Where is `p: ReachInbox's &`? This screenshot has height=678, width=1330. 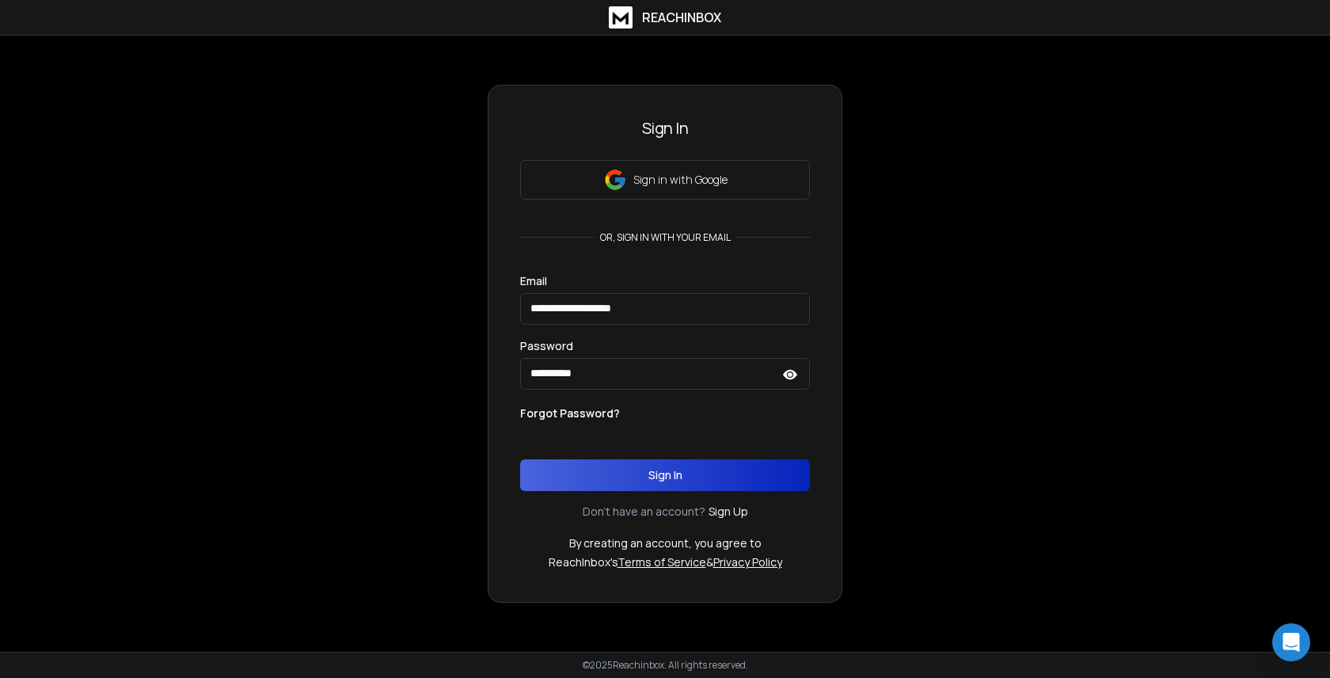 p: ReachInbox's & is located at coordinates (665, 562).